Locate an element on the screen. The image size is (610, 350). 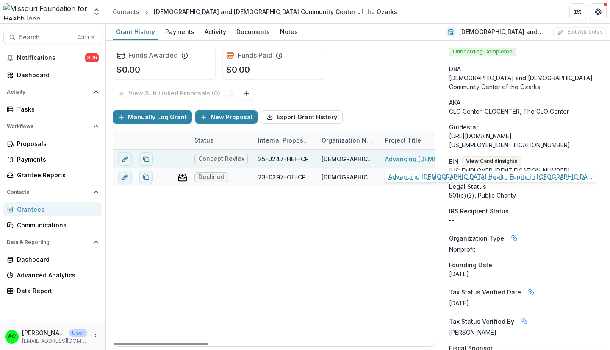
span: AKA is located at coordinates (455, 102).